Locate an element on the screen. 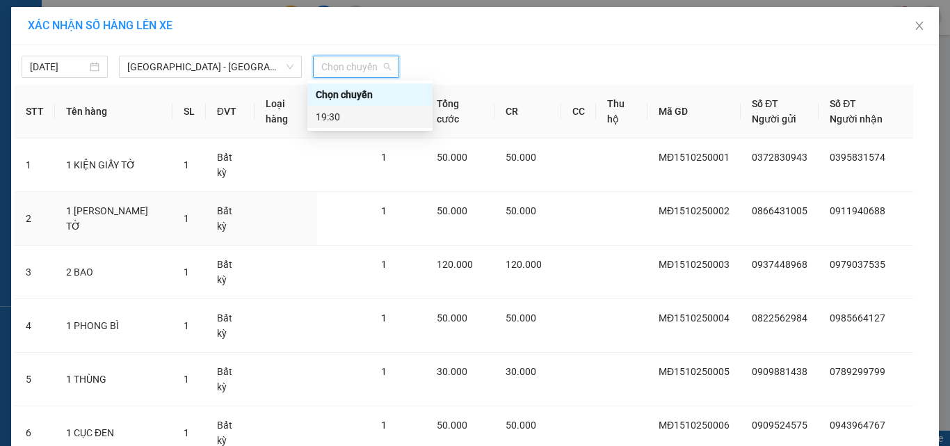 Image resolution: width=950 pixels, height=446 pixels. td: 2 is located at coordinates (35, 218).